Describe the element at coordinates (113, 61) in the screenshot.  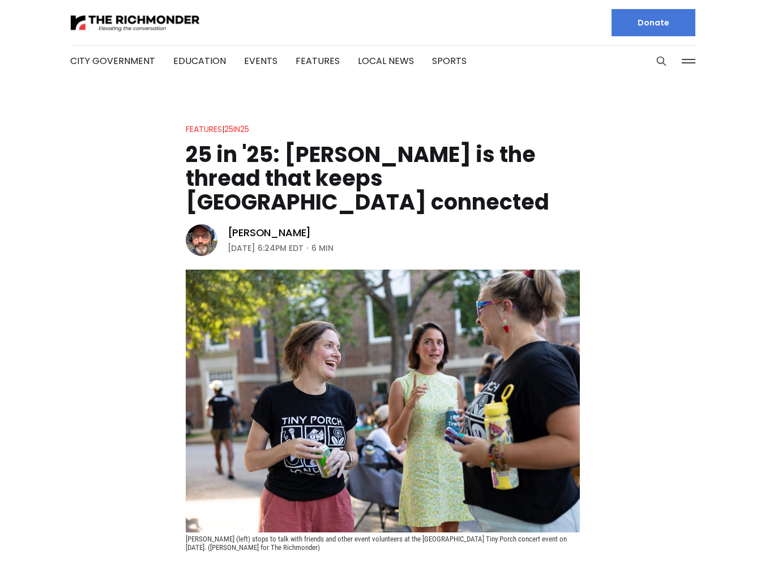
I see `a: City Government` at that location.